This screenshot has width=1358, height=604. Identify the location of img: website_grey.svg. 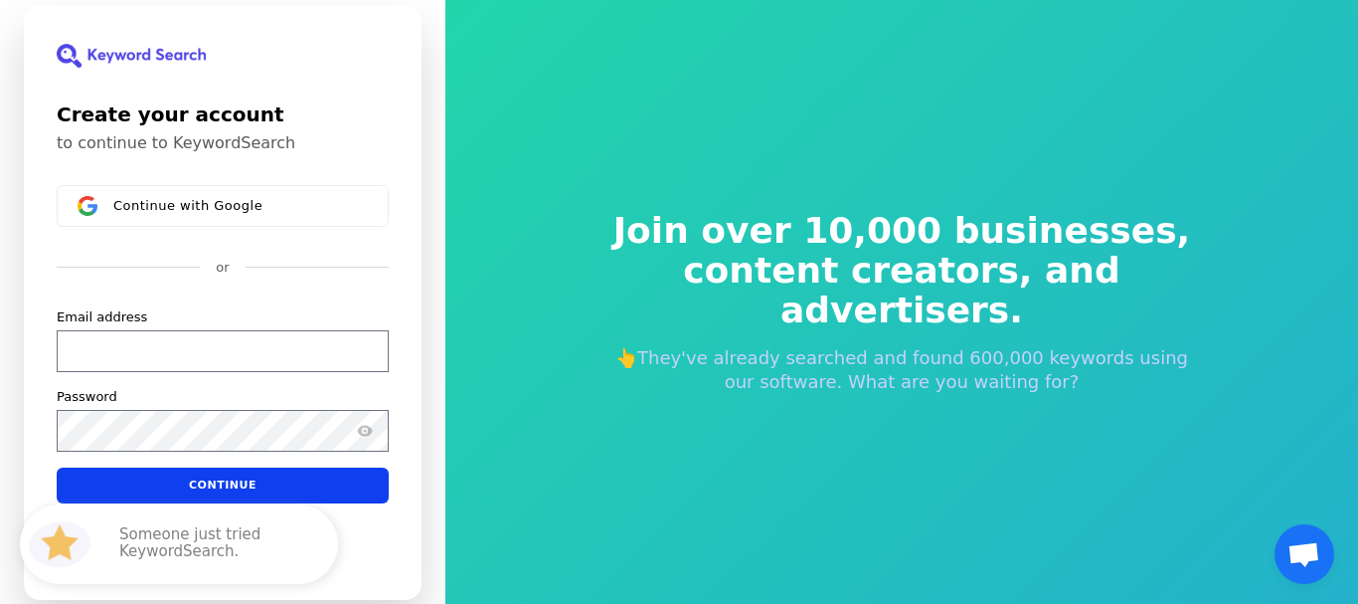
(40, 60).